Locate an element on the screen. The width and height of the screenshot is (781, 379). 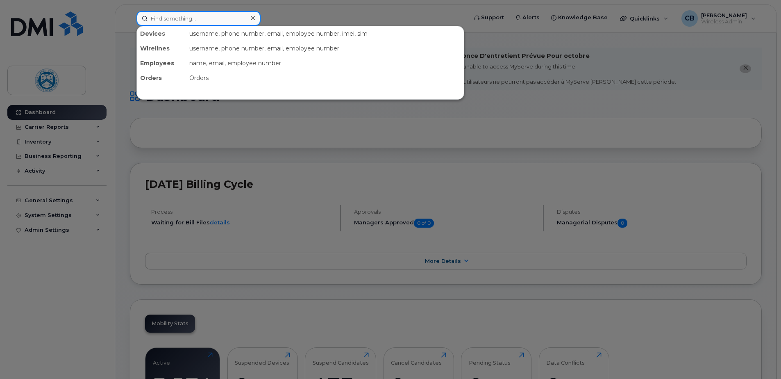
div: username, phone number, email, employee number is located at coordinates (325, 48).